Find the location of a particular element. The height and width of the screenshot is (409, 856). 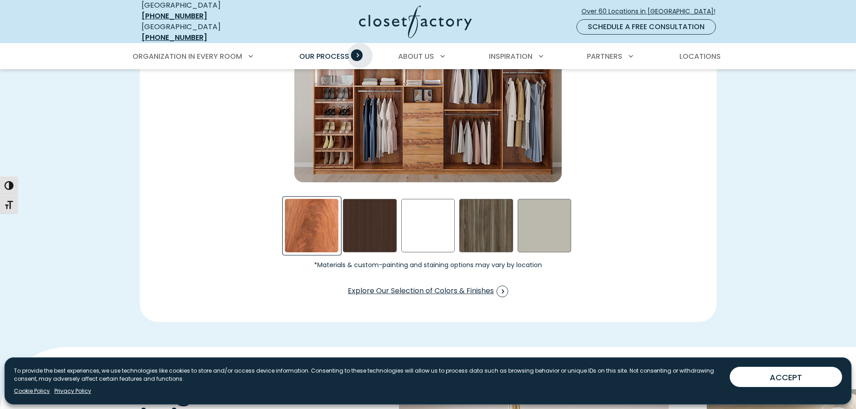

span: About Us is located at coordinates (416, 56).